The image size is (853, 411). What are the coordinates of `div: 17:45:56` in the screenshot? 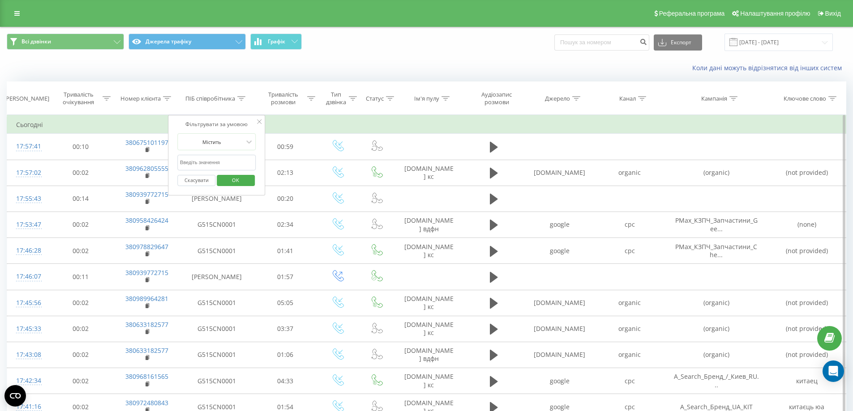 It's located at (28, 303).